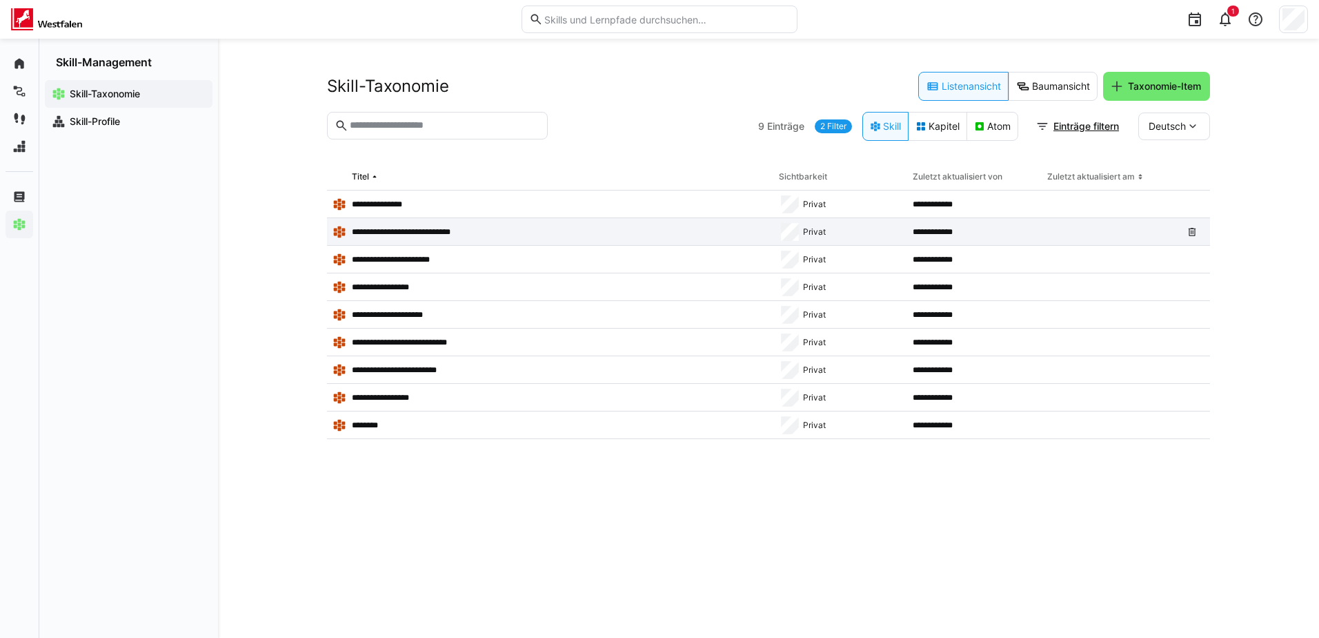  Describe the element at coordinates (958, 177) in the screenshot. I see `div: Zuletzt aktualisiert von` at that location.